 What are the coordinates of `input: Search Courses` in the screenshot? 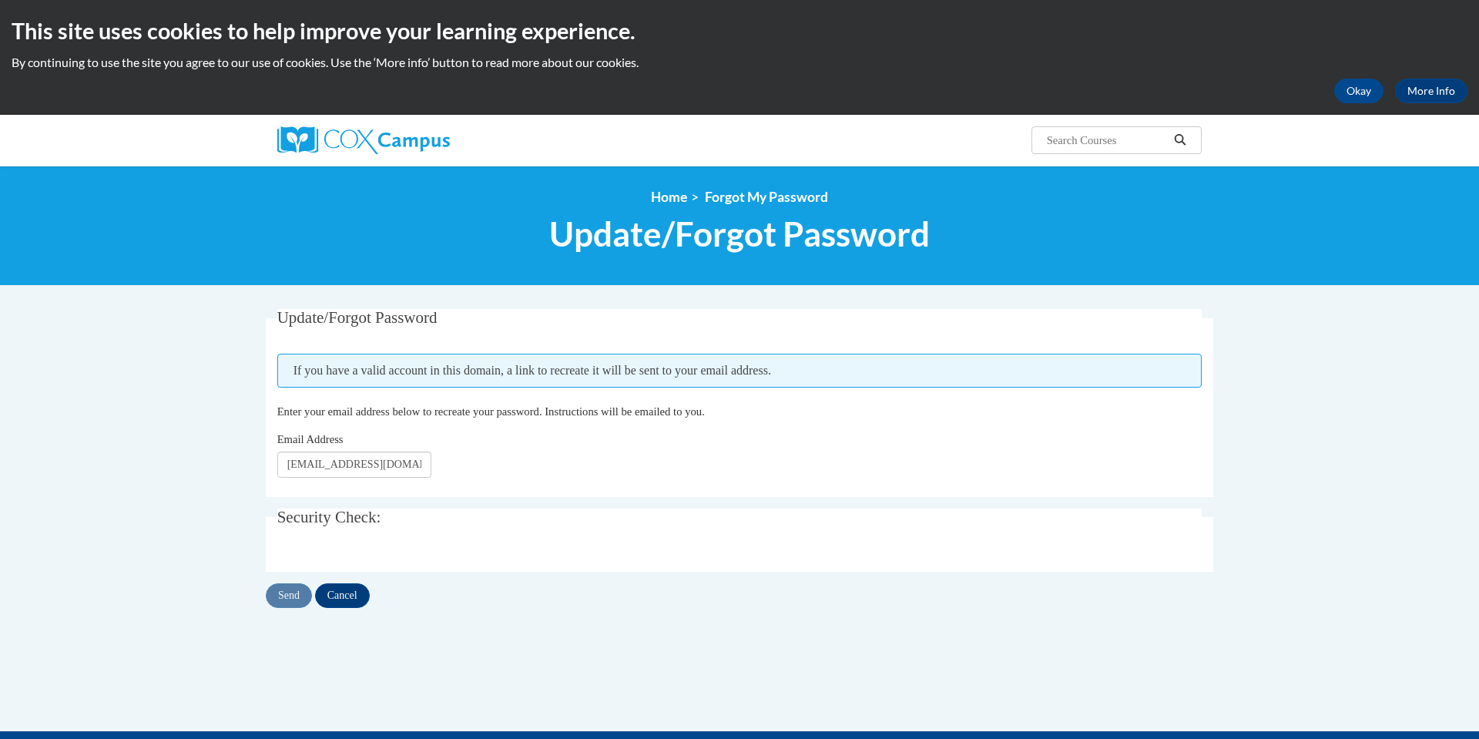 It's located at (1107, 140).